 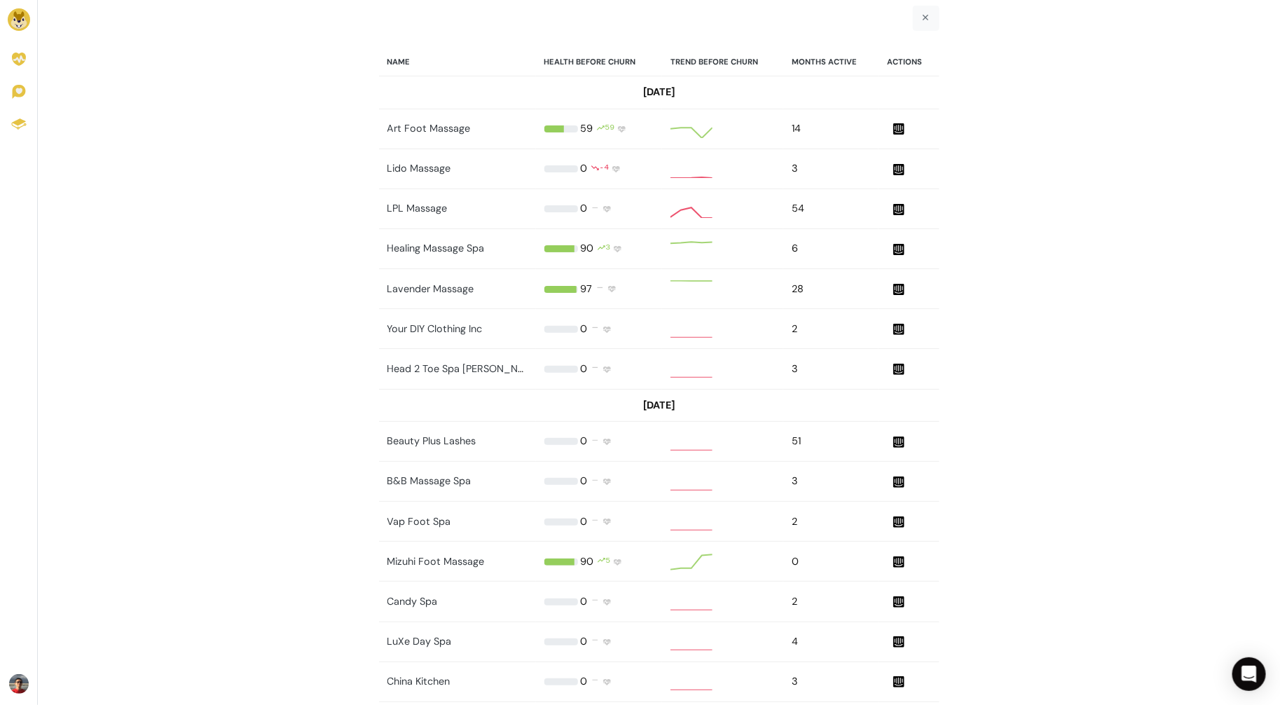 I want to click on td: 14, so click(x=831, y=129).